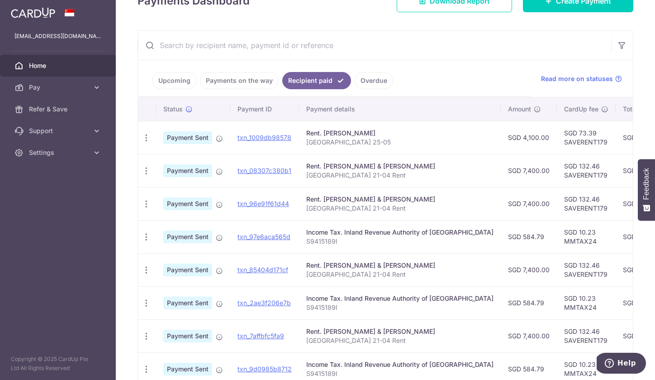  Describe the element at coordinates (30, 10) in the screenshot. I see `span: Help` at that location.